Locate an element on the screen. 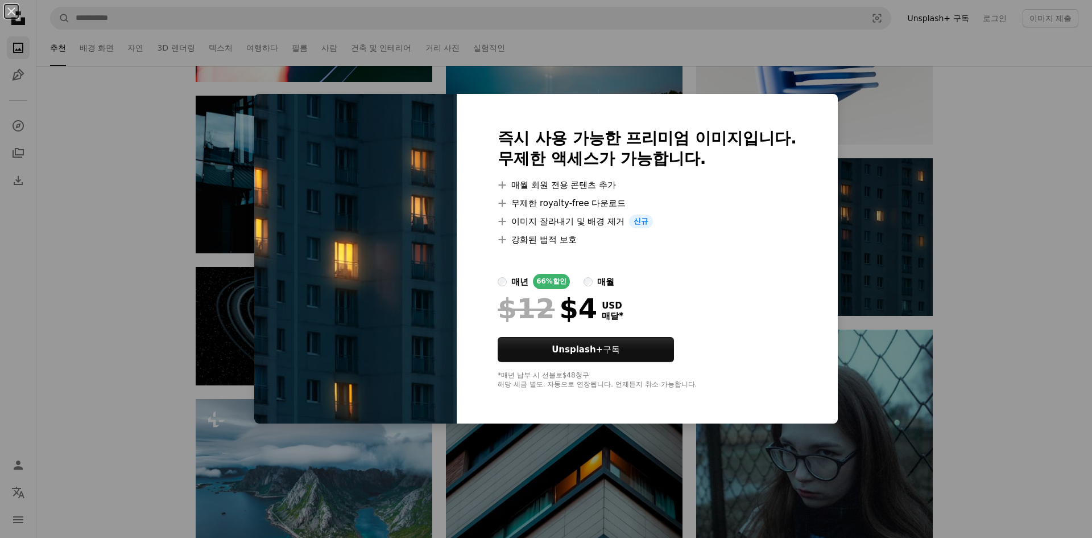  button: Unsplash+구독 is located at coordinates (586, 349).